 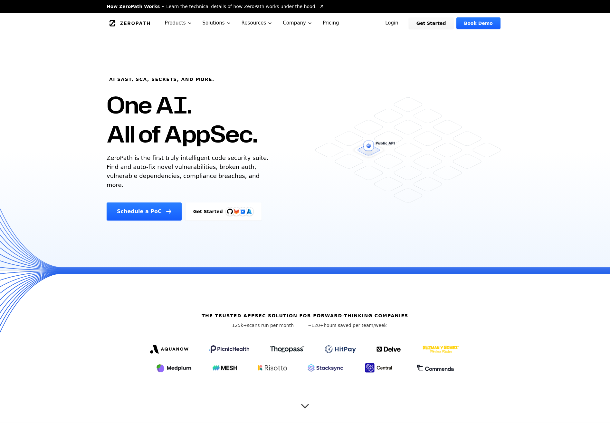 What do you see at coordinates (236, 211) in the screenshot?
I see `img: GitLab` at bounding box center [236, 211].